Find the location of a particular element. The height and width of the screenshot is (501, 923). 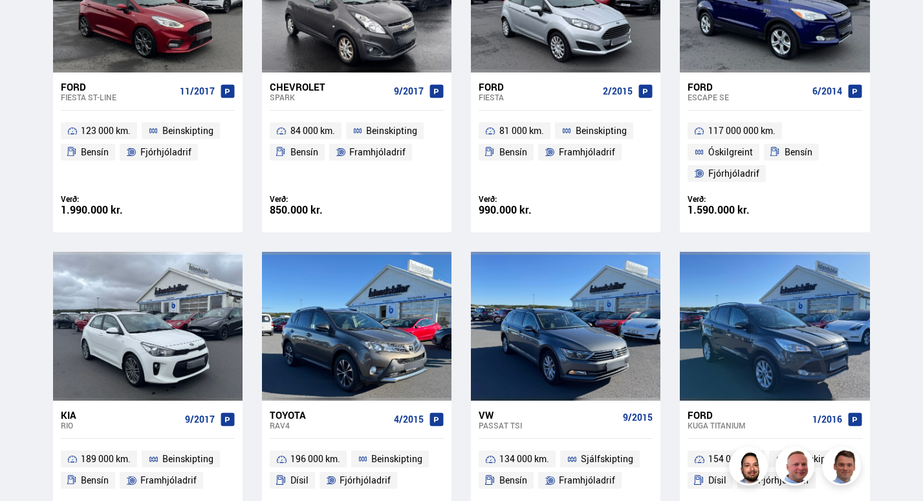

a: Ford Fiesta 2/2015 81 000 km. Beinskipting Bensín Framhjóladrif Verð: 990.000 kr. is located at coordinates (565, 152).